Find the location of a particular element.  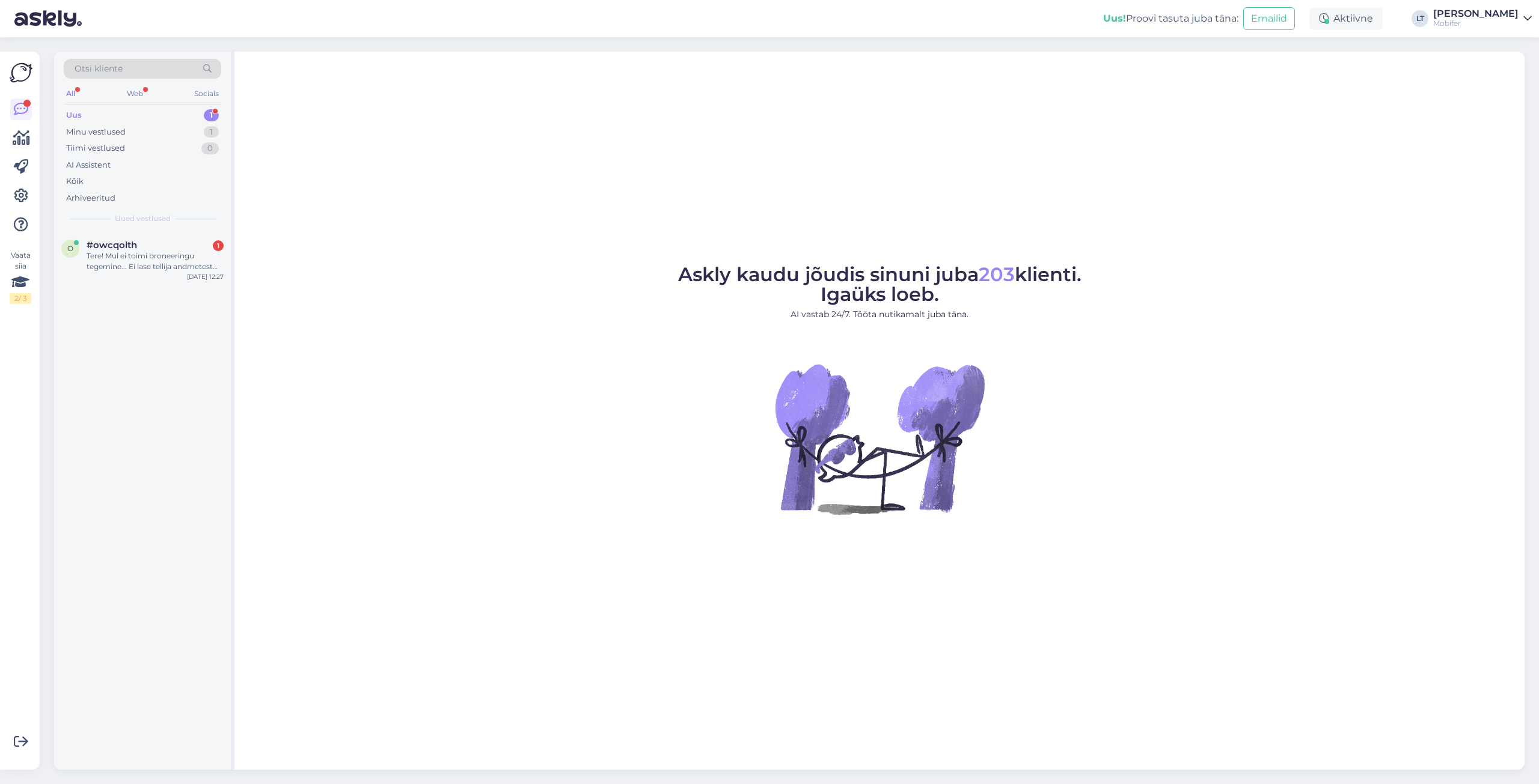

div: AI Assistent is located at coordinates (88, 165).